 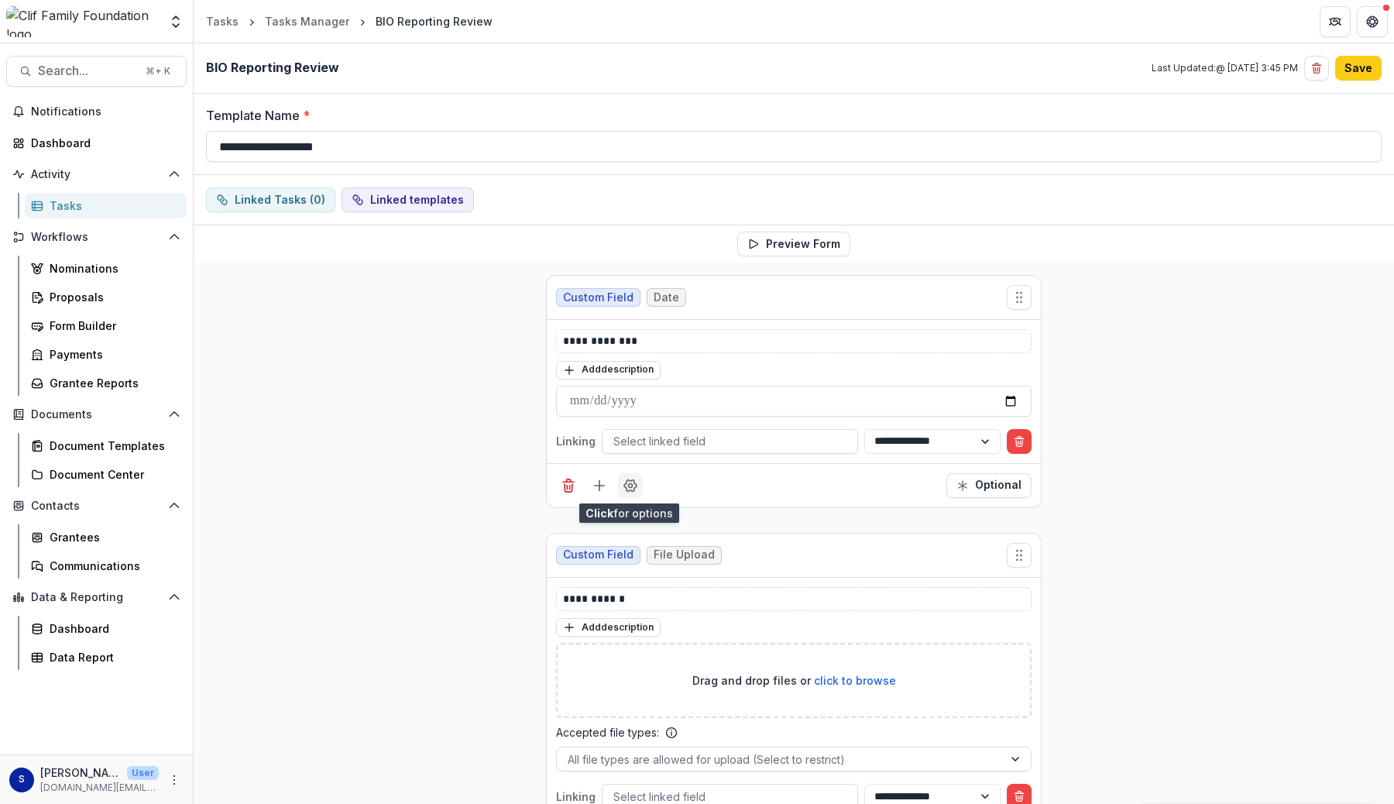 I want to click on p: Accepted file types:, so click(x=607, y=732).